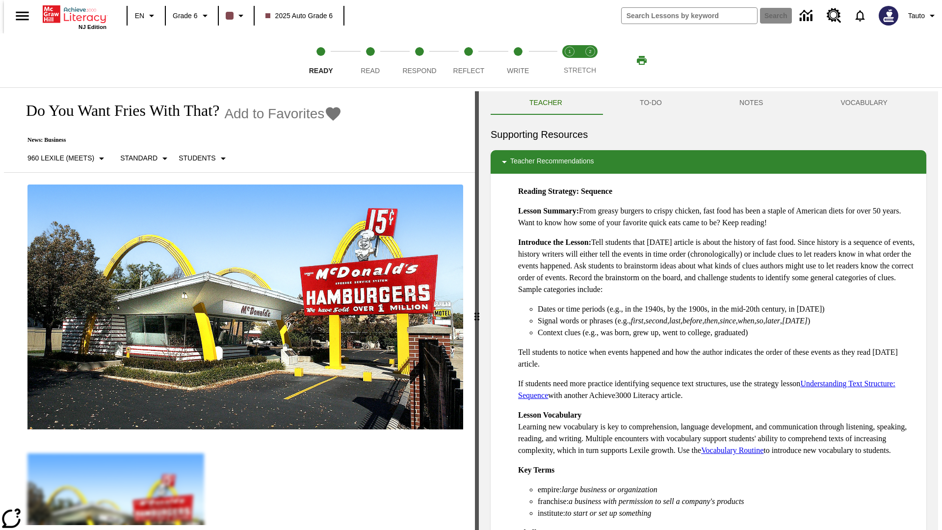 Image resolution: width=942 pixels, height=530 pixels. Describe the element at coordinates (719, 217) in the screenshot. I see `p: From greasy burgers to crispy chicken, fast food has been a staple of American diets for over 50 ...` at that location.